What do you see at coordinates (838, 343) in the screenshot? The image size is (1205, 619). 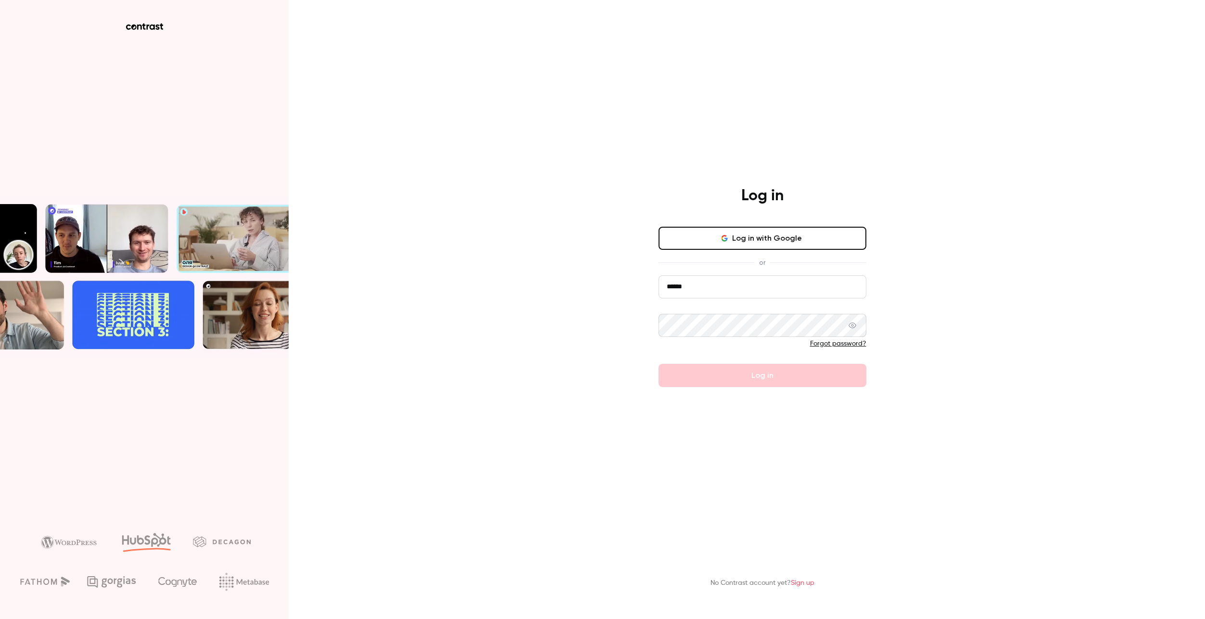 I see `a: Forgot password?` at bounding box center [838, 343].